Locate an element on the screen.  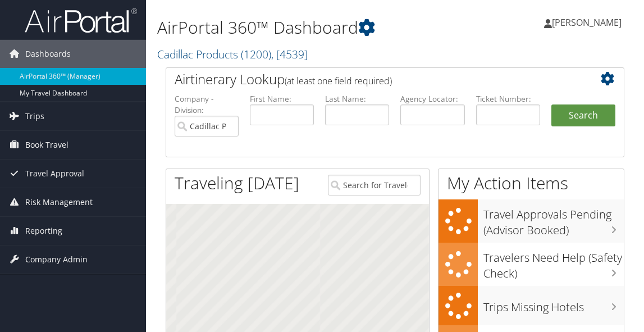
label: Last Name: is located at coordinates (357, 99).